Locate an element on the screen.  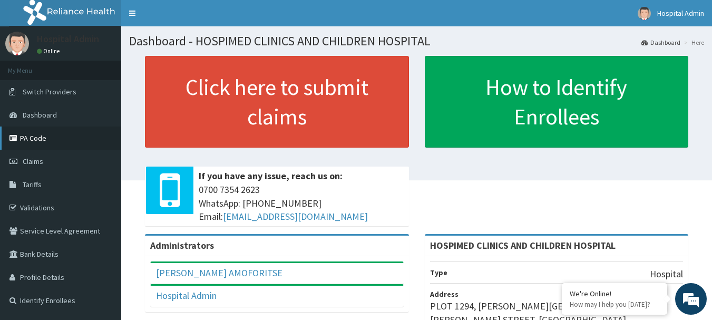
b: Address is located at coordinates (444, 294).